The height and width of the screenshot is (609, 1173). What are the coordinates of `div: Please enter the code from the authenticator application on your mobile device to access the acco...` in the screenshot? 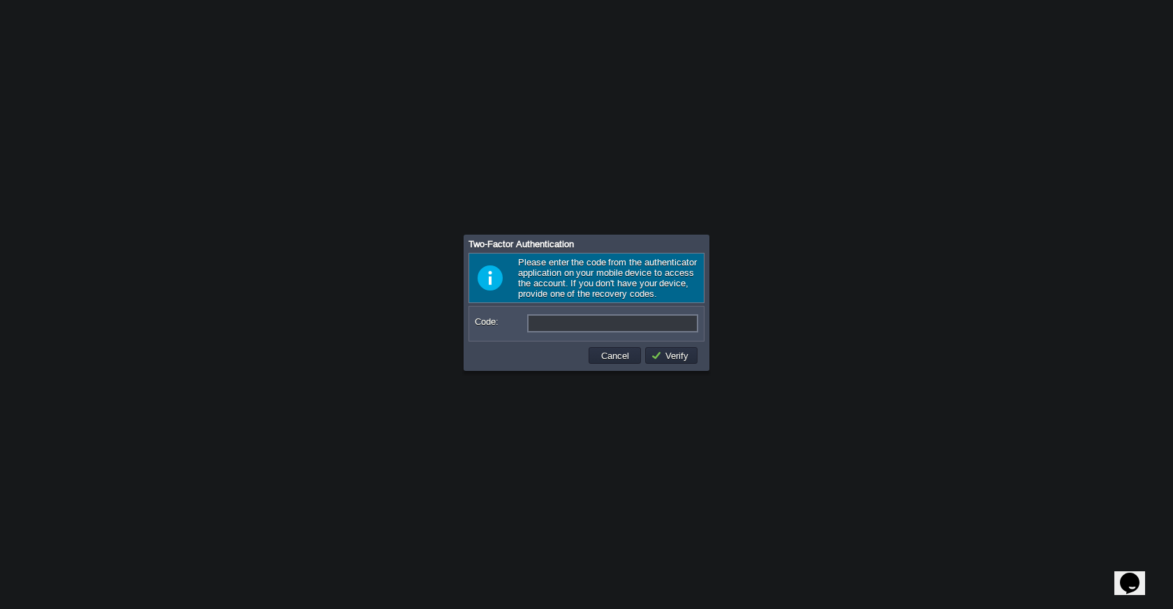 It's located at (586, 278).